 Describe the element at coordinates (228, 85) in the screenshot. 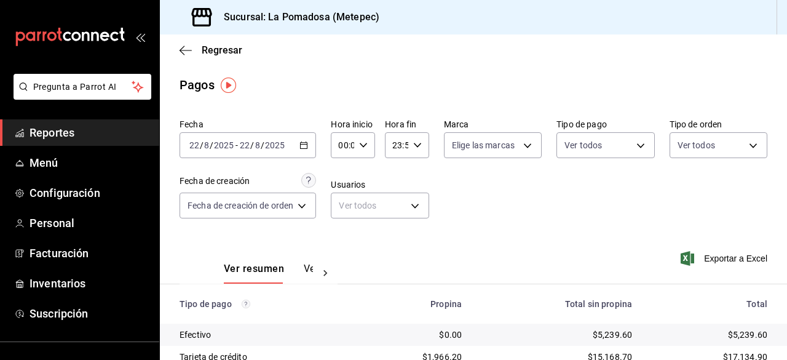

I see `button: Tooltip marker` at that location.